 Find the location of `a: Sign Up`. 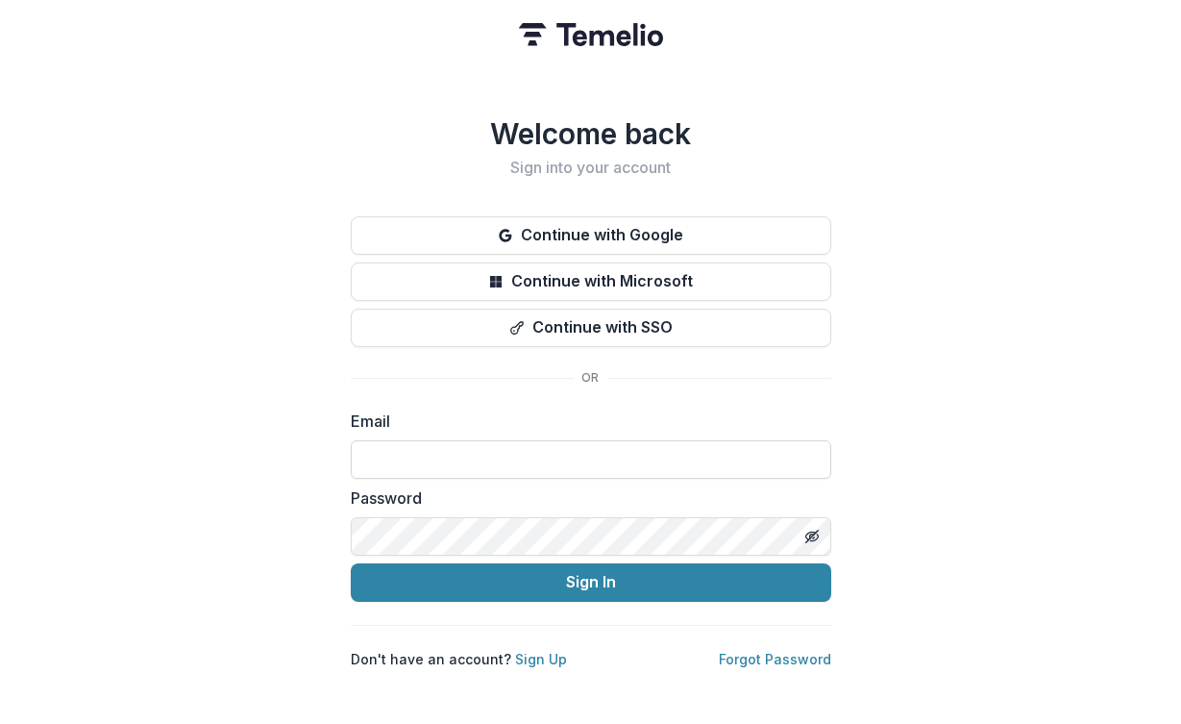

a: Sign Up is located at coordinates (541, 659).